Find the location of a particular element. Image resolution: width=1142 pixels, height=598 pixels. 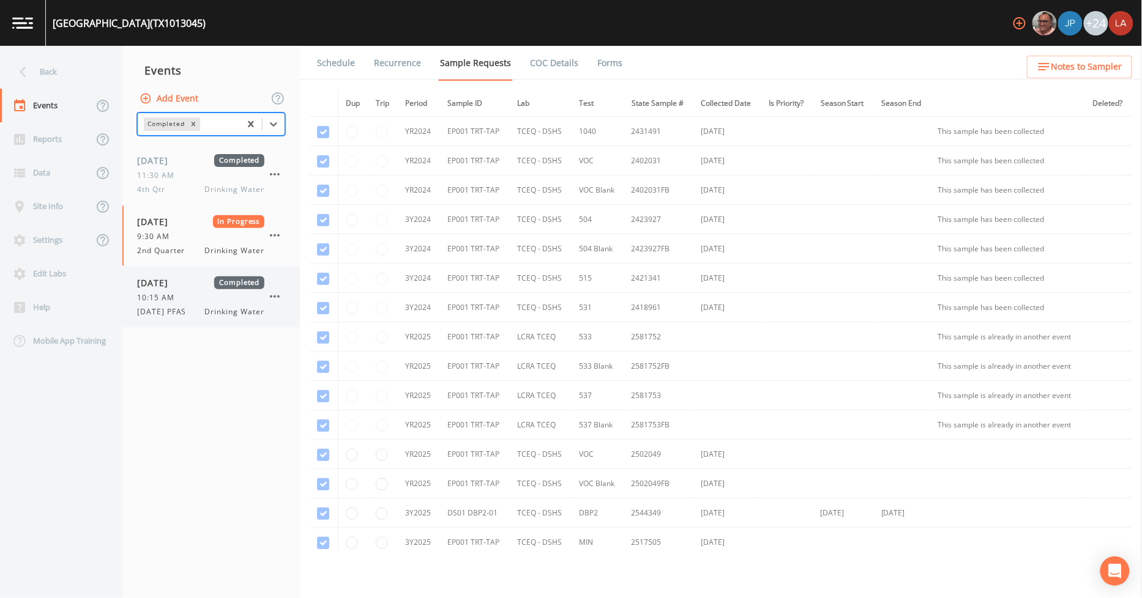

span: 11:30 AM is located at coordinates (159, 176).